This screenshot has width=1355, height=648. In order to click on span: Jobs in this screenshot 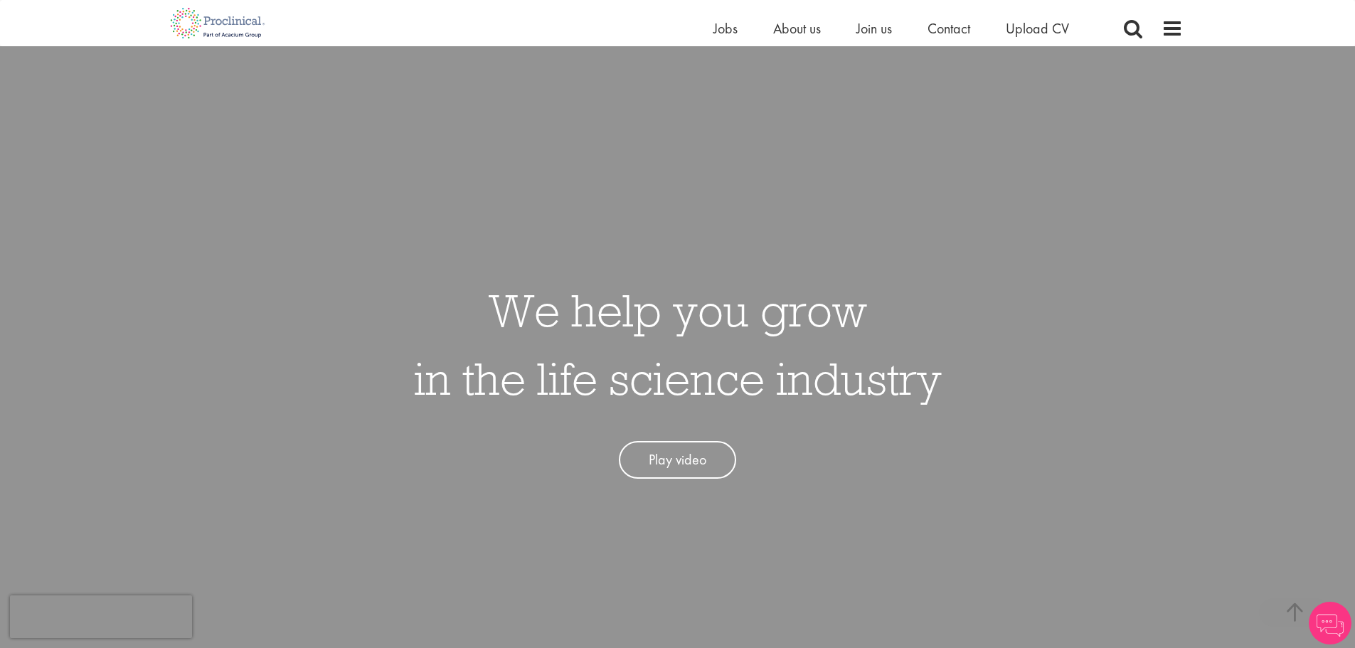, I will do `click(725, 28)`.